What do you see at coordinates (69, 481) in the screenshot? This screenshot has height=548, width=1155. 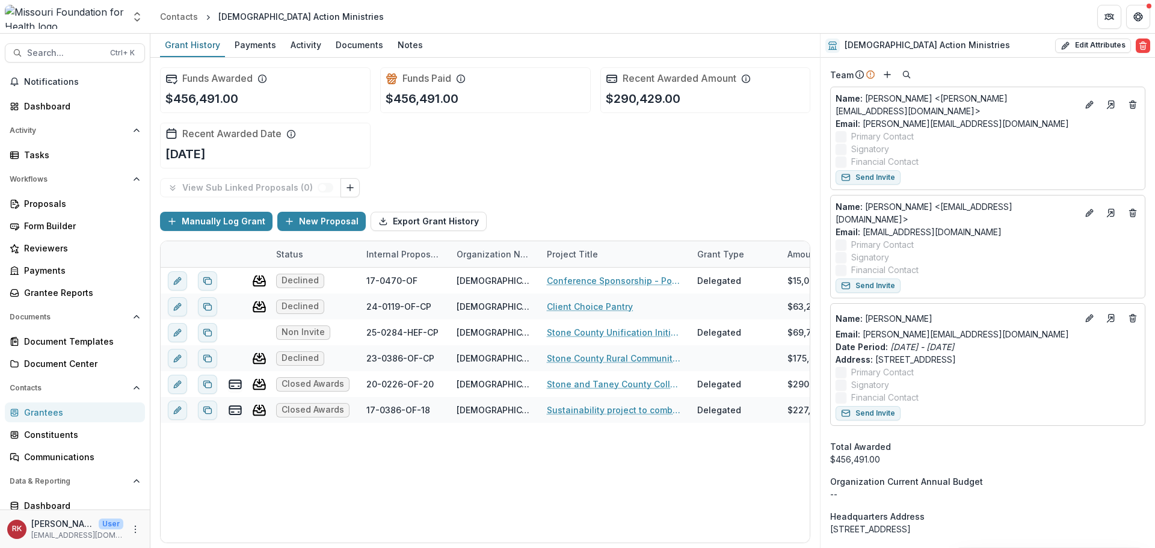 I see `span: Data & Reporting` at bounding box center [69, 481].